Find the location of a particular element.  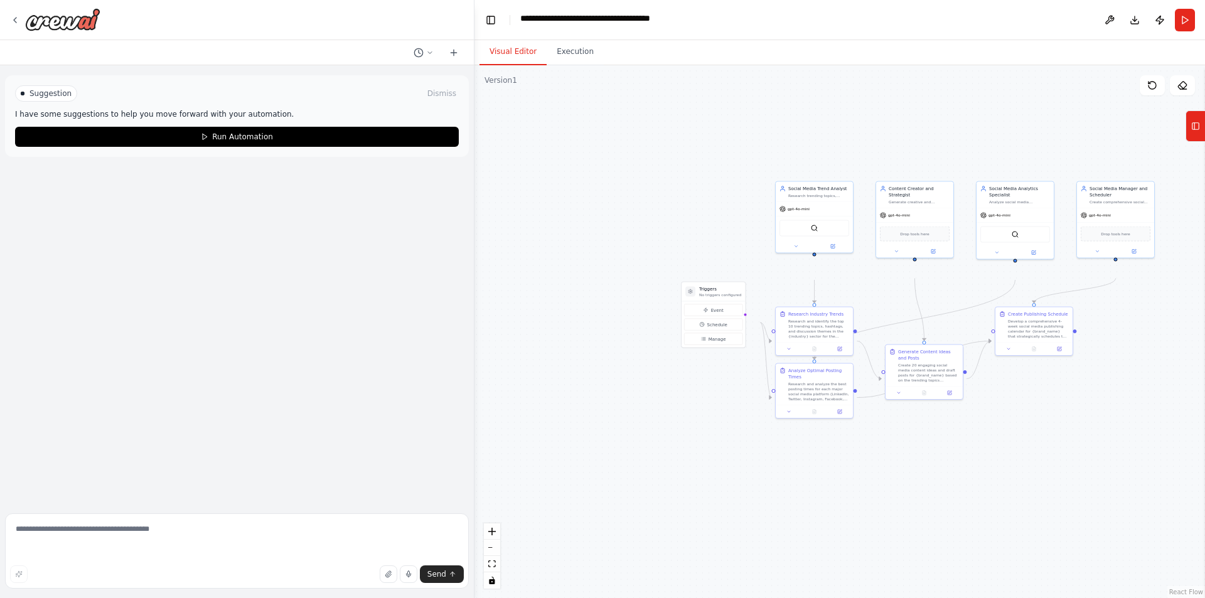

span: Manage is located at coordinates (717, 339).